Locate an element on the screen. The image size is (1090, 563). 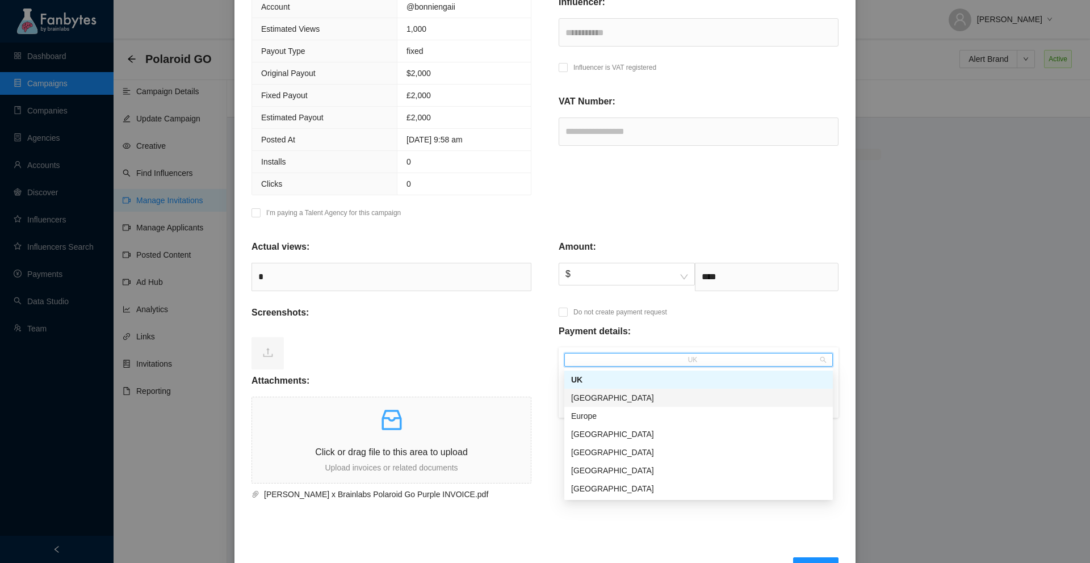
span: UK is located at coordinates (699, 360).